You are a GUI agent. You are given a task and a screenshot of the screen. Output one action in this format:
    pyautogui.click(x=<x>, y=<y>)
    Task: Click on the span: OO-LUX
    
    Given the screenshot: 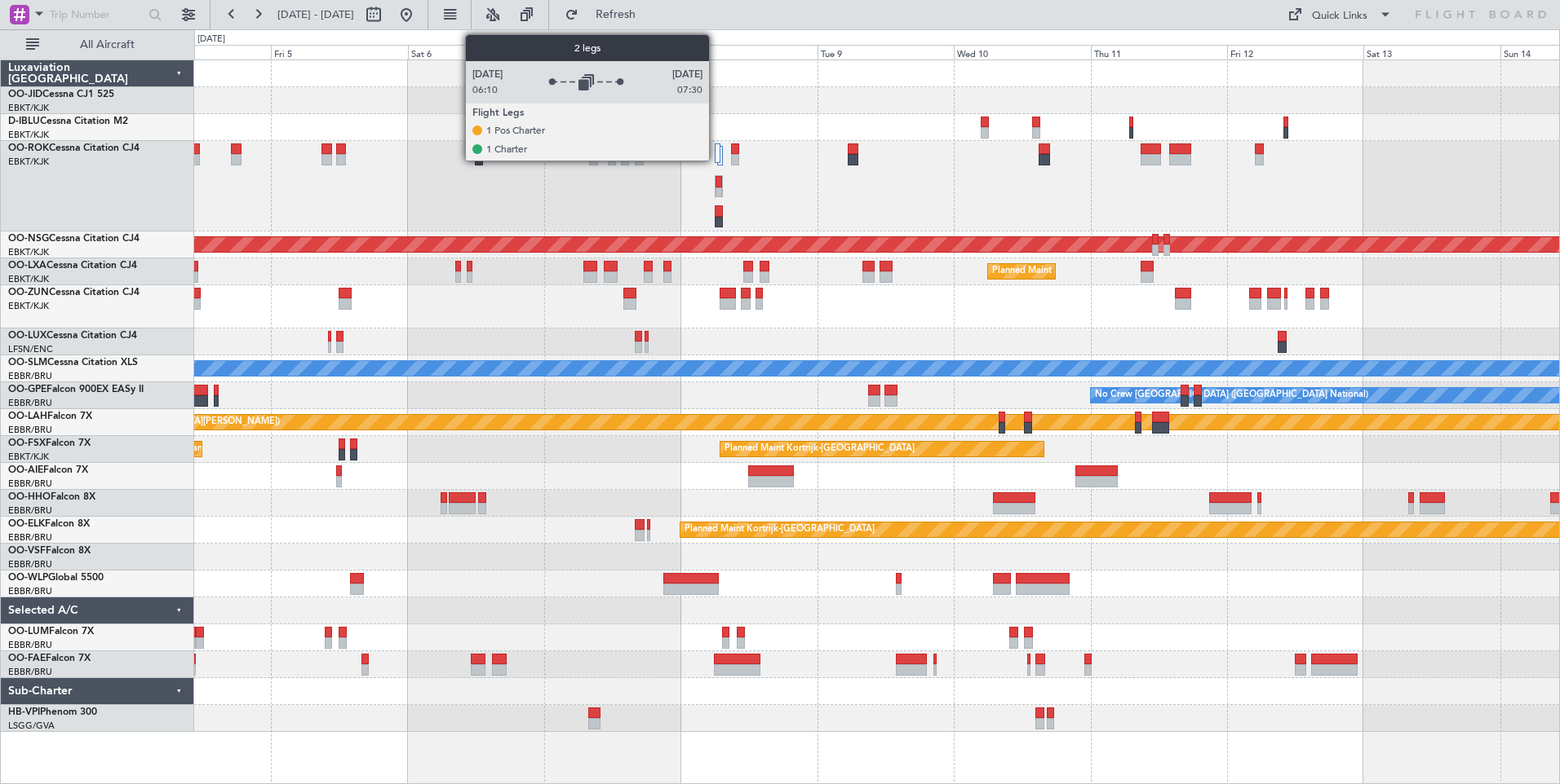 What is the action you would take?
    pyautogui.click(x=27, y=336)
    